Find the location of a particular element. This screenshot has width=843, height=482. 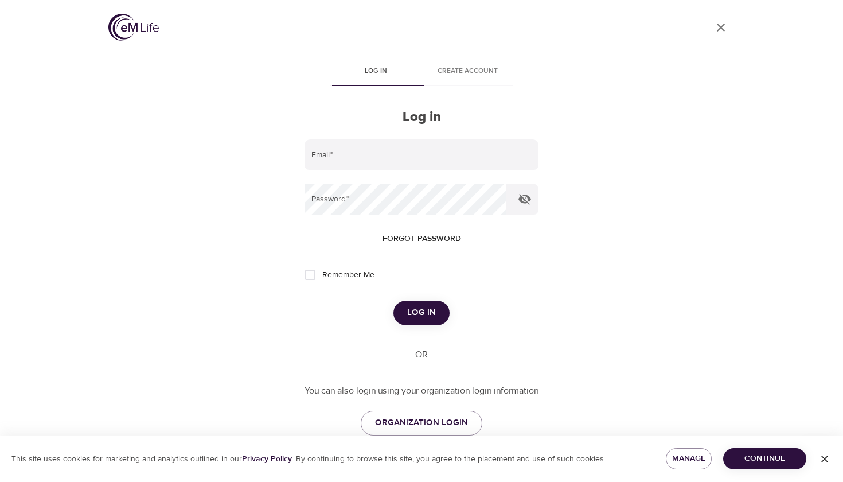

button: Continue is located at coordinates (764, 458).